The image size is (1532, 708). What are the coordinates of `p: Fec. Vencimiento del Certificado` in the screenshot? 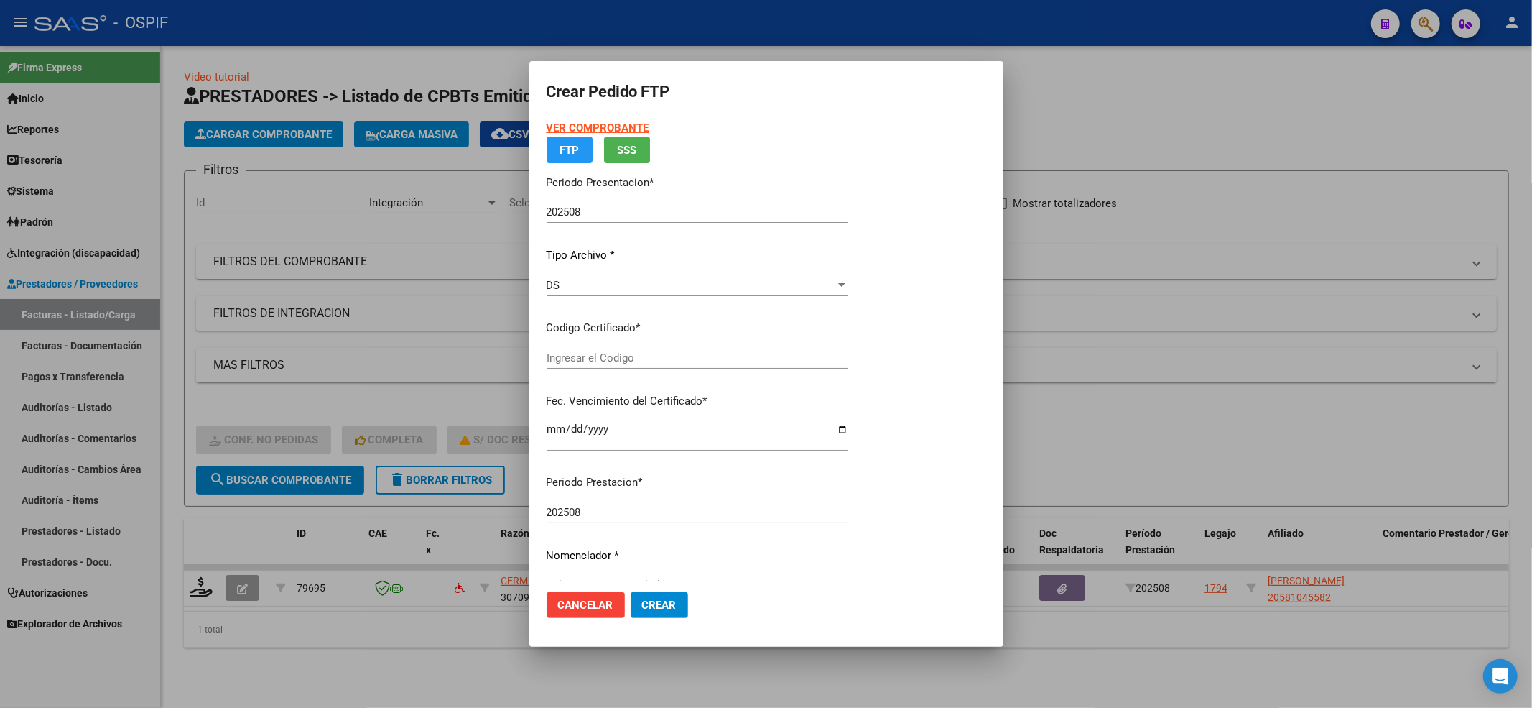 It's located at (698, 401).